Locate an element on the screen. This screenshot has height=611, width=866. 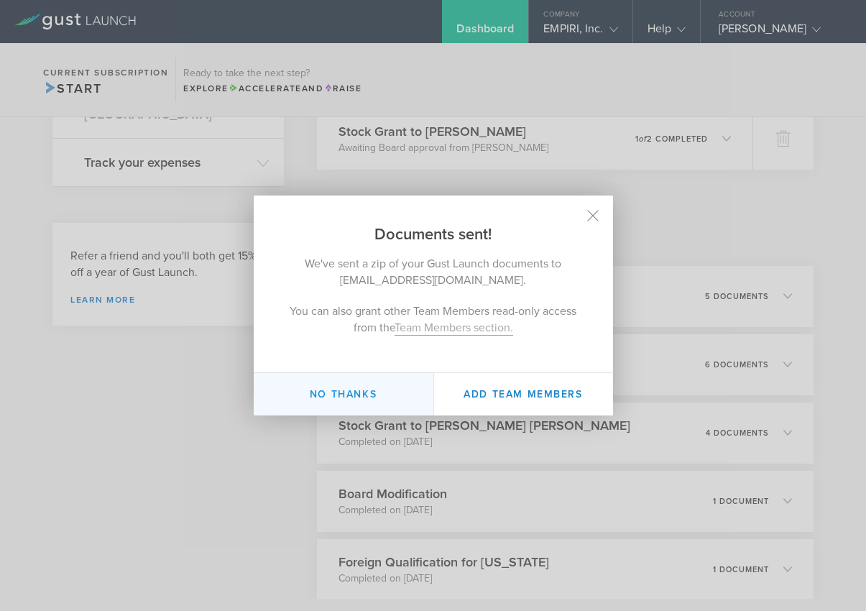
p: You can also grant other Team Members read-only access from the is located at coordinates (433, 320).